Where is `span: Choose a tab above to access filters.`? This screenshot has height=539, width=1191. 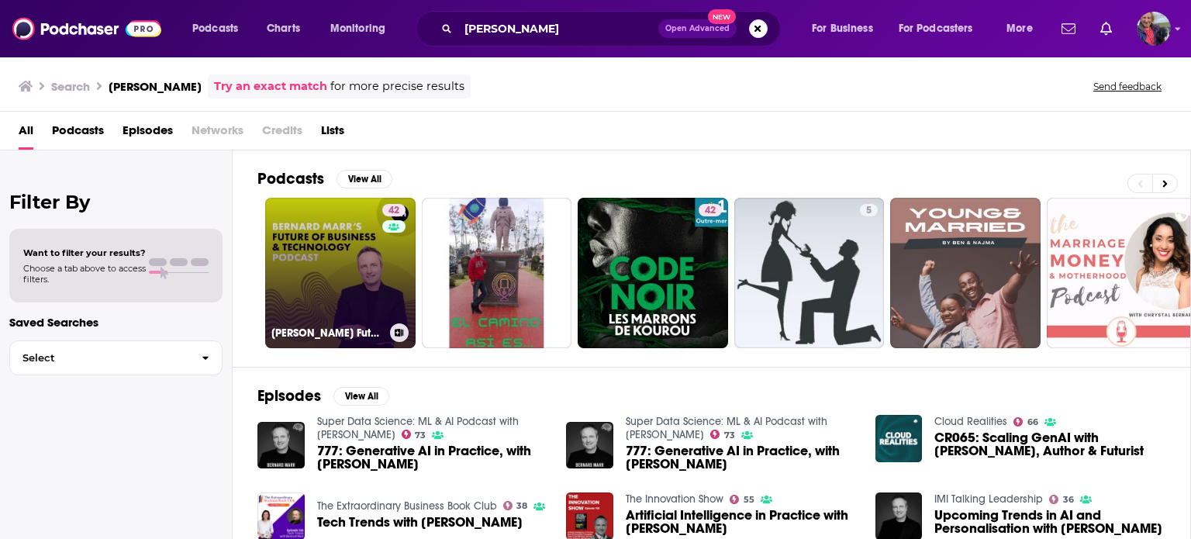
span: Choose a tab above to access filters. is located at coordinates (84, 274).